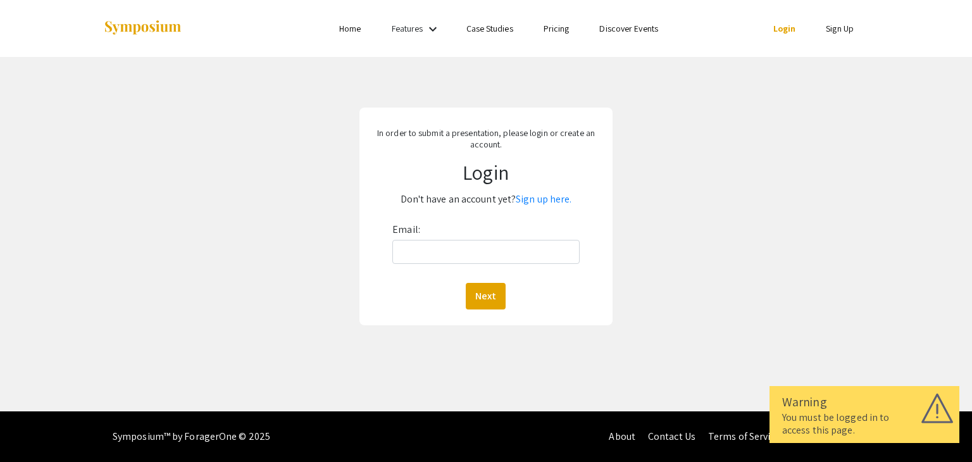 The image size is (972, 462). I want to click on a: Sign up here., so click(544, 199).